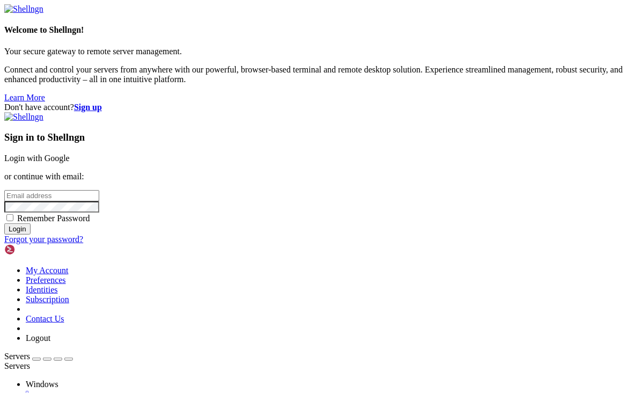  Describe the element at coordinates (10, 217) in the screenshot. I see `input: Remember Password` at that location.